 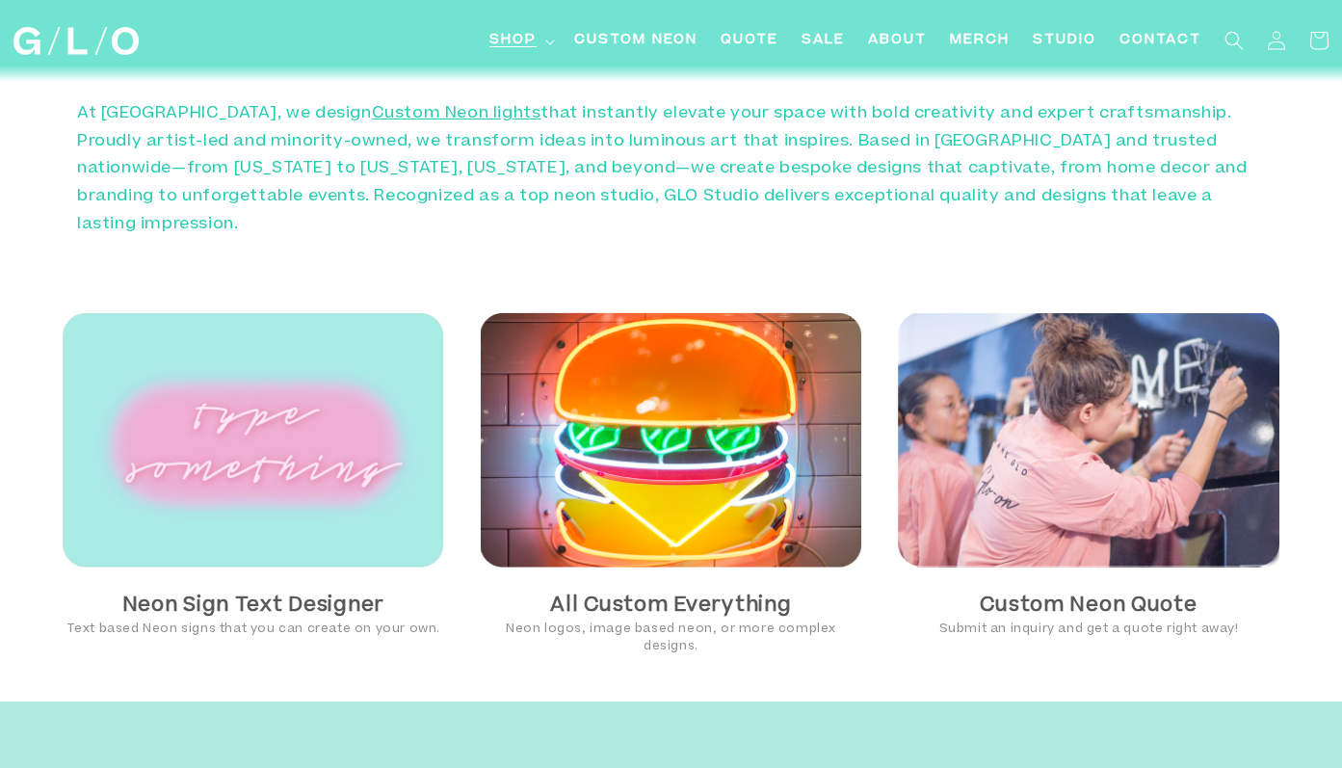 What do you see at coordinates (1088, 606) in the screenshot?
I see `strong: Custom Neon Quote` at bounding box center [1088, 606].